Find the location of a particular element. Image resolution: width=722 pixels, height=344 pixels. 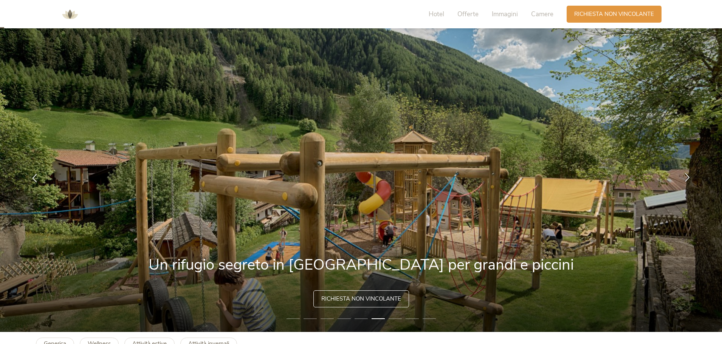

img: AMONTI & LUNARIS Wellnessresort is located at coordinates (70, 14).